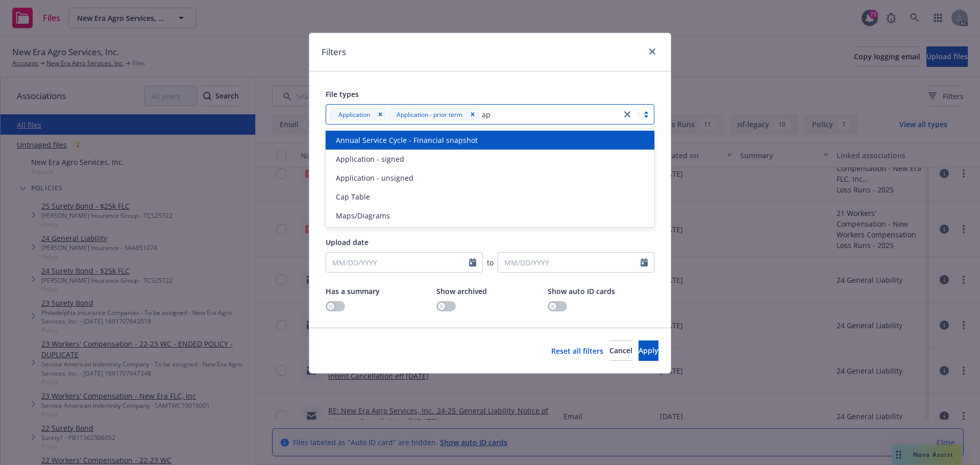  Describe the element at coordinates (375, 178) in the screenshot. I see `span: Application - unsigned` at that location.